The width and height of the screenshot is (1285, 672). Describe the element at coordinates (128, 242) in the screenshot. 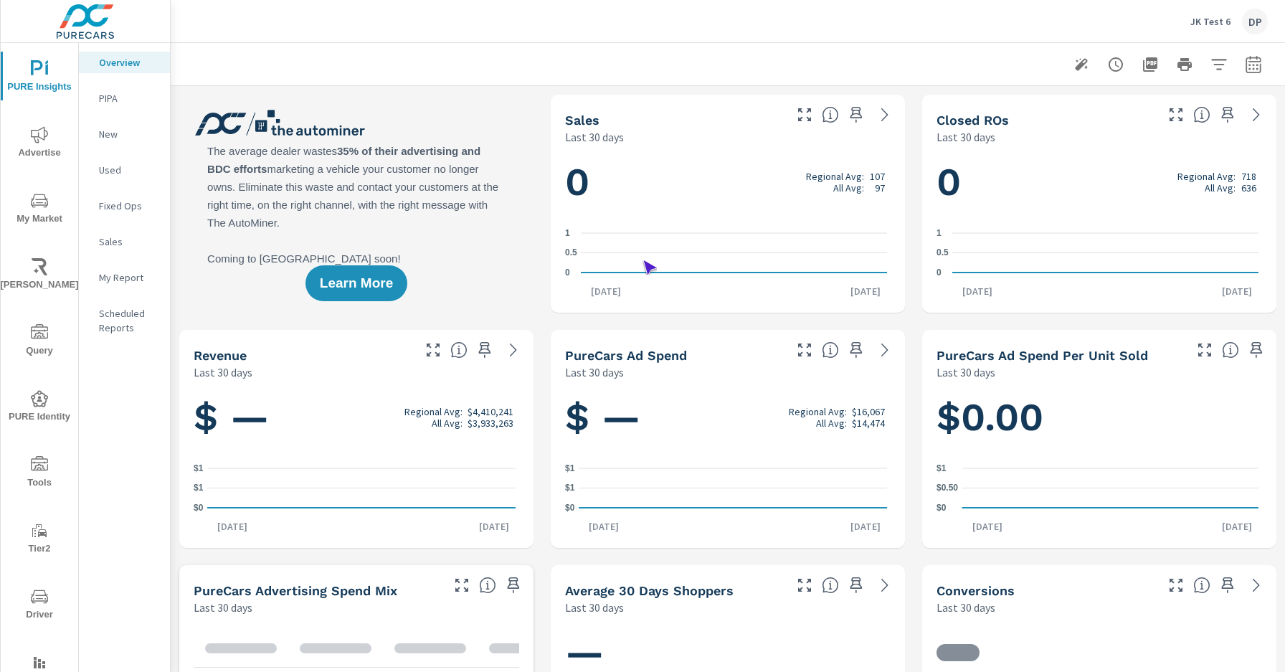

I see `p: Sales` at that location.